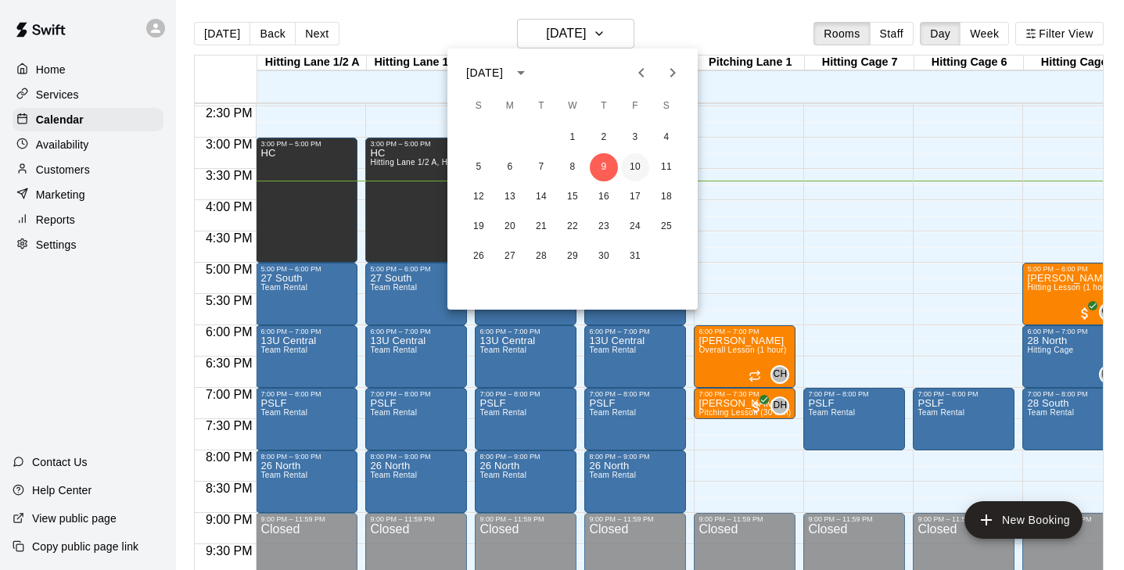 The width and height of the screenshot is (1124, 570). What do you see at coordinates (604, 106) in the screenshot?
I see `span: Thursday` at bounding box center [604, 106].